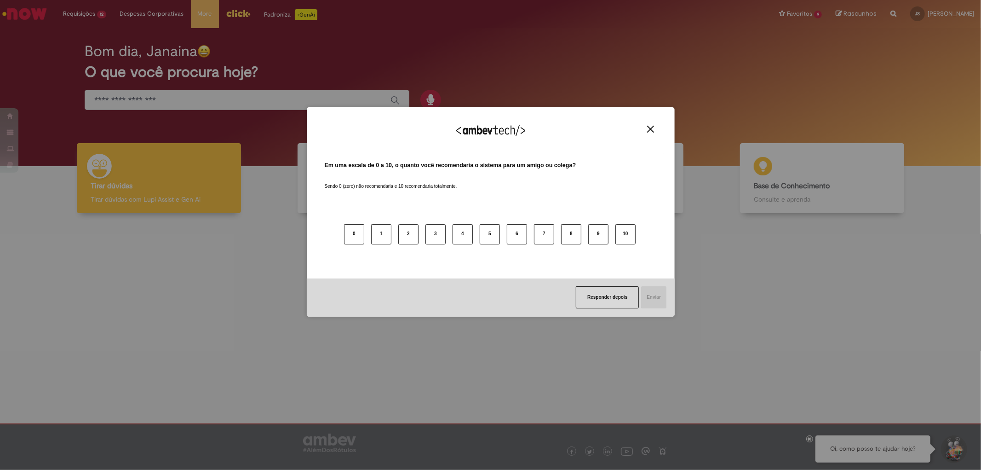 This screenshot has width=981, height=470. I want to click on button: 2, so click(408, 234).